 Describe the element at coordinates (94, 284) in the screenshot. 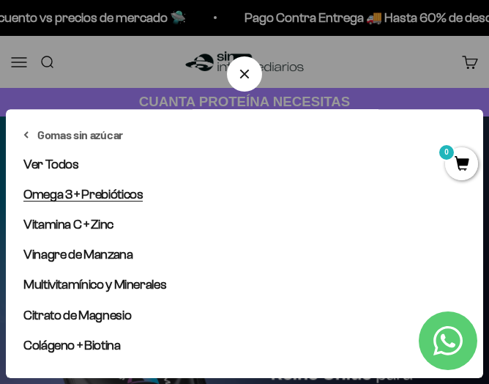

I see `span: Multivitamínico y Minerales` at that location.